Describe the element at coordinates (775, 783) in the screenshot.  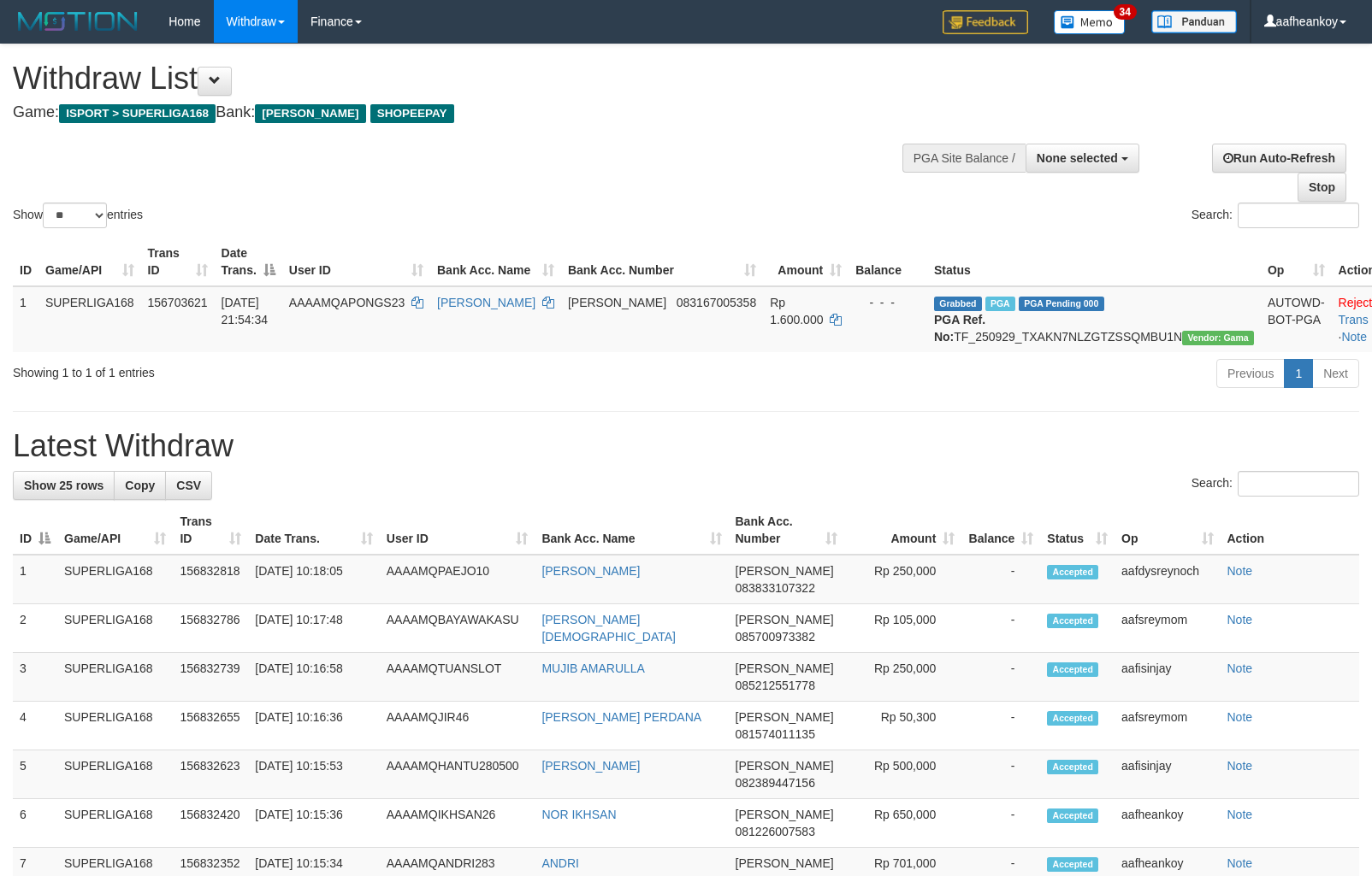
I see `span: Copy 082389447156 to clipboard` at that location.